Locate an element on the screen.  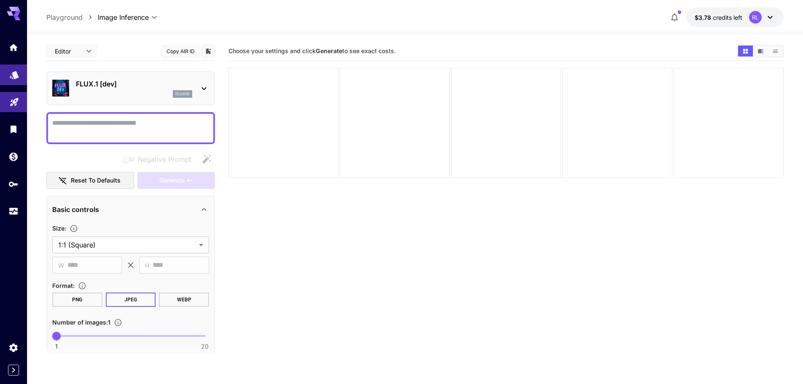
button: Show images in list view is located at coordinates (775, 51).